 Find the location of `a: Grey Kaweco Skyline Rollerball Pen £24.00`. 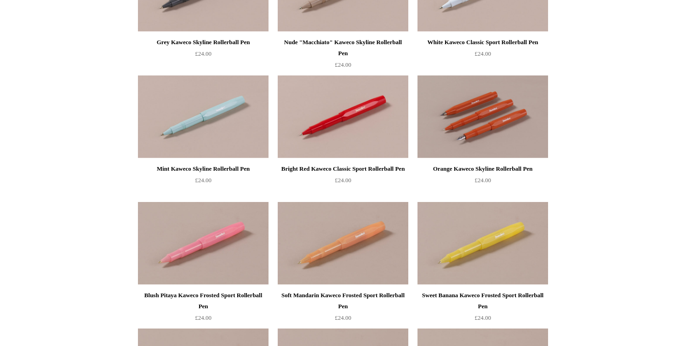

a: Grey Kaweco Skyline Rollerball Pen £24.00 is located at coordinates (203, 56).